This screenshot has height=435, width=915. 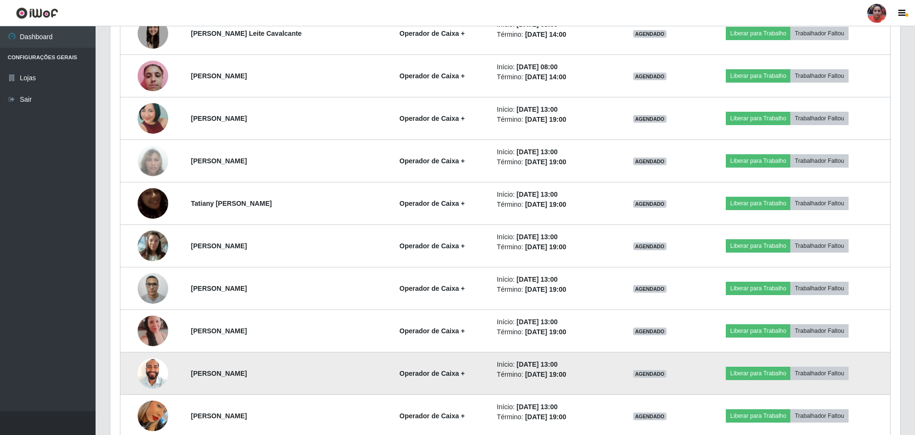 What do you see at coordinates (153, 204) in the screenshot?
I see `img: 1721152880470.jpeg` at bounding box center [153, 204].